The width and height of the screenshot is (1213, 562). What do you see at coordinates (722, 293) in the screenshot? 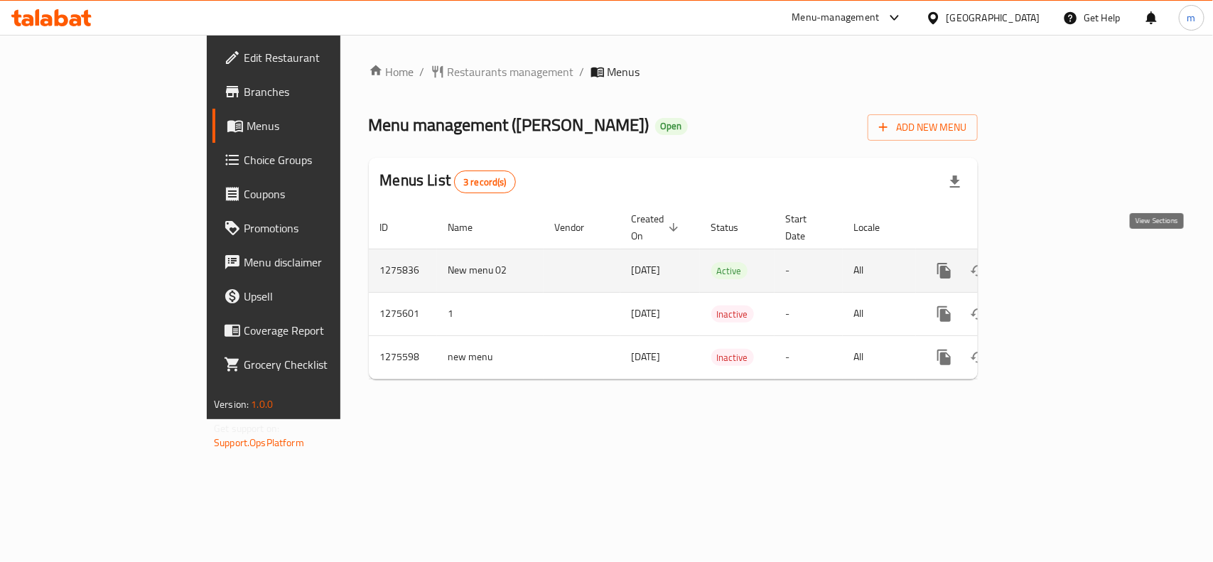
I see `table: enhanced table` at bounding box center [722, 293].